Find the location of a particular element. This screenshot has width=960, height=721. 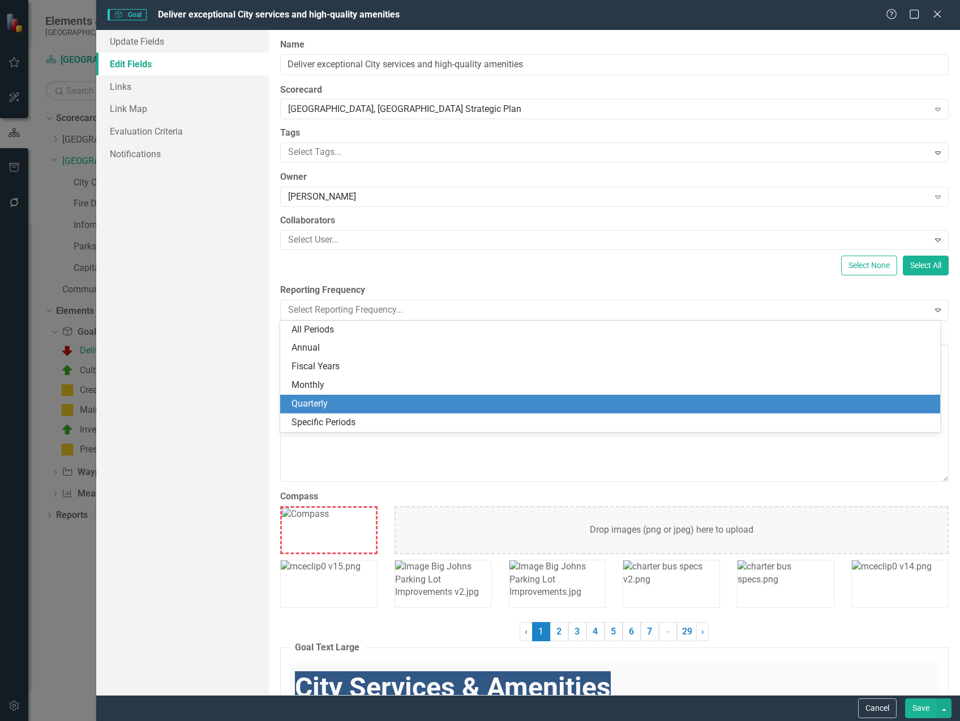

a: 2 is located at coordinates (559, 632).